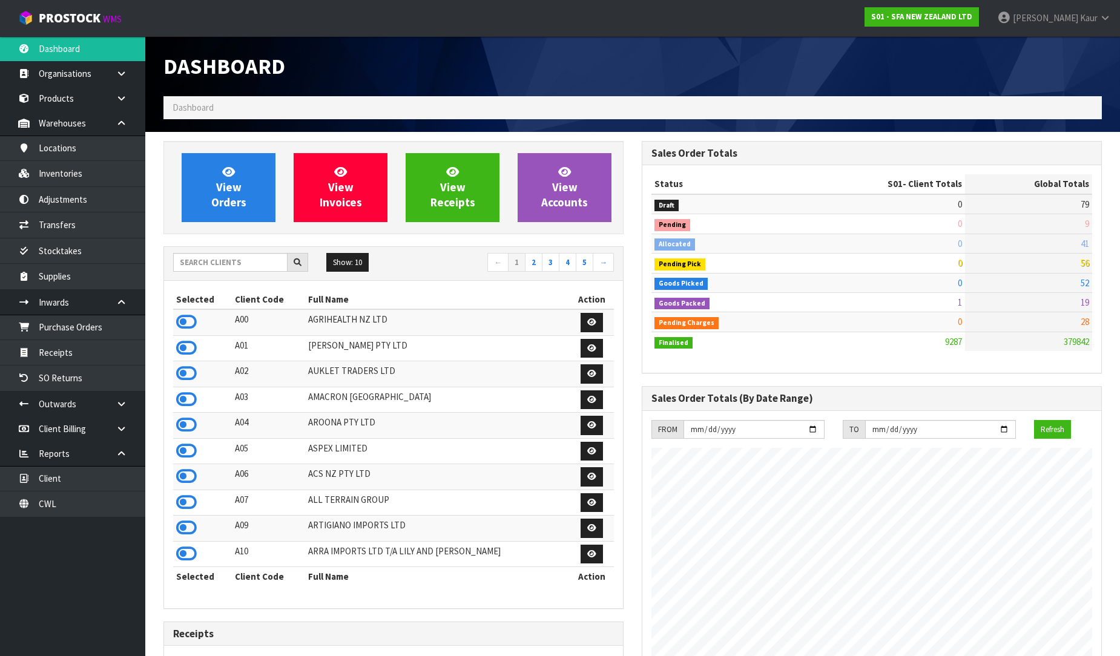 The image size is (1120, 656). What do you see at coordinates (895, 183) in the screenshot?
I see `span: S01` at bounding box center [895, 183].